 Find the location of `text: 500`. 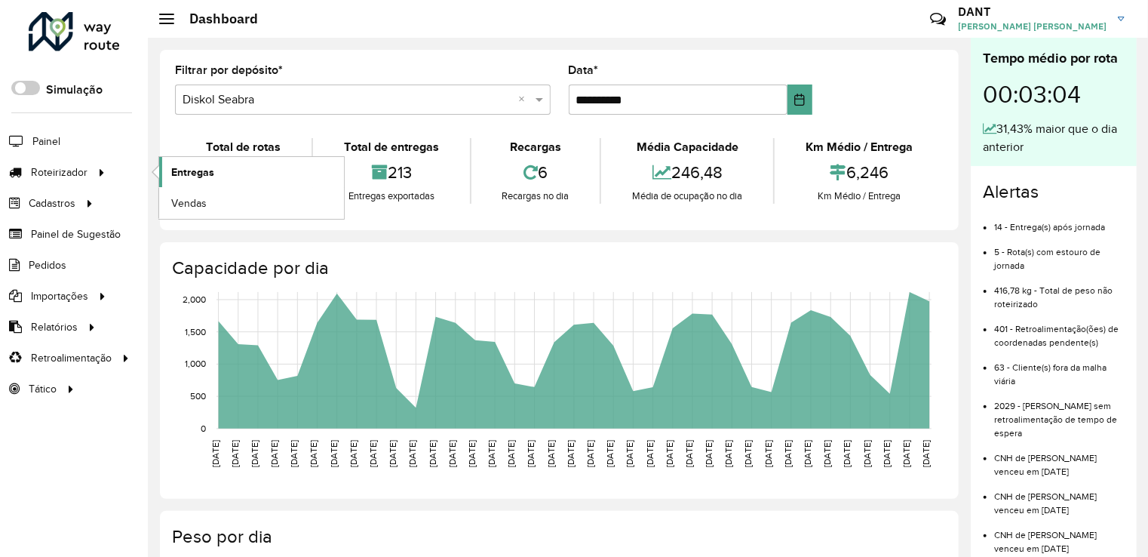

text: 500 is located at coordinates (198, 395).